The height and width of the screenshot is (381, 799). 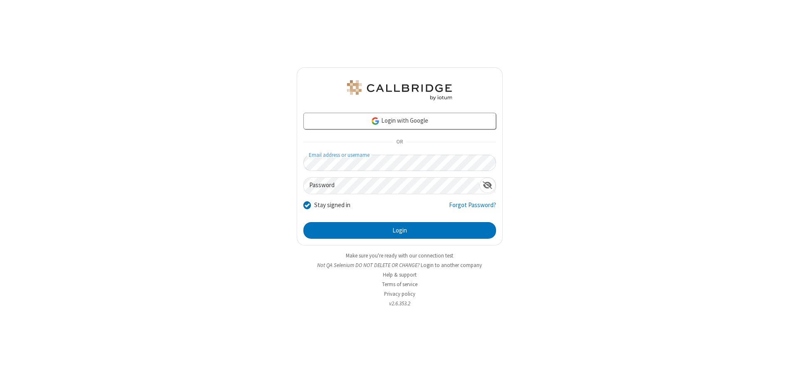 What do you see at coordinates (400, 294) in the screenshot?
I see `a: Privacy policy` at bounding box center [400, 294].